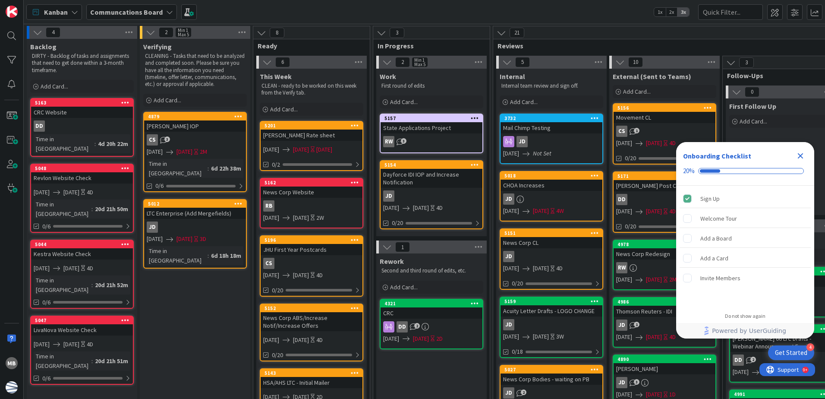 The image size is (825, 399). Describe the element at coordinates (82, 250) in the screenshot. I see `div: 5044Kestra Website Check` at that location.